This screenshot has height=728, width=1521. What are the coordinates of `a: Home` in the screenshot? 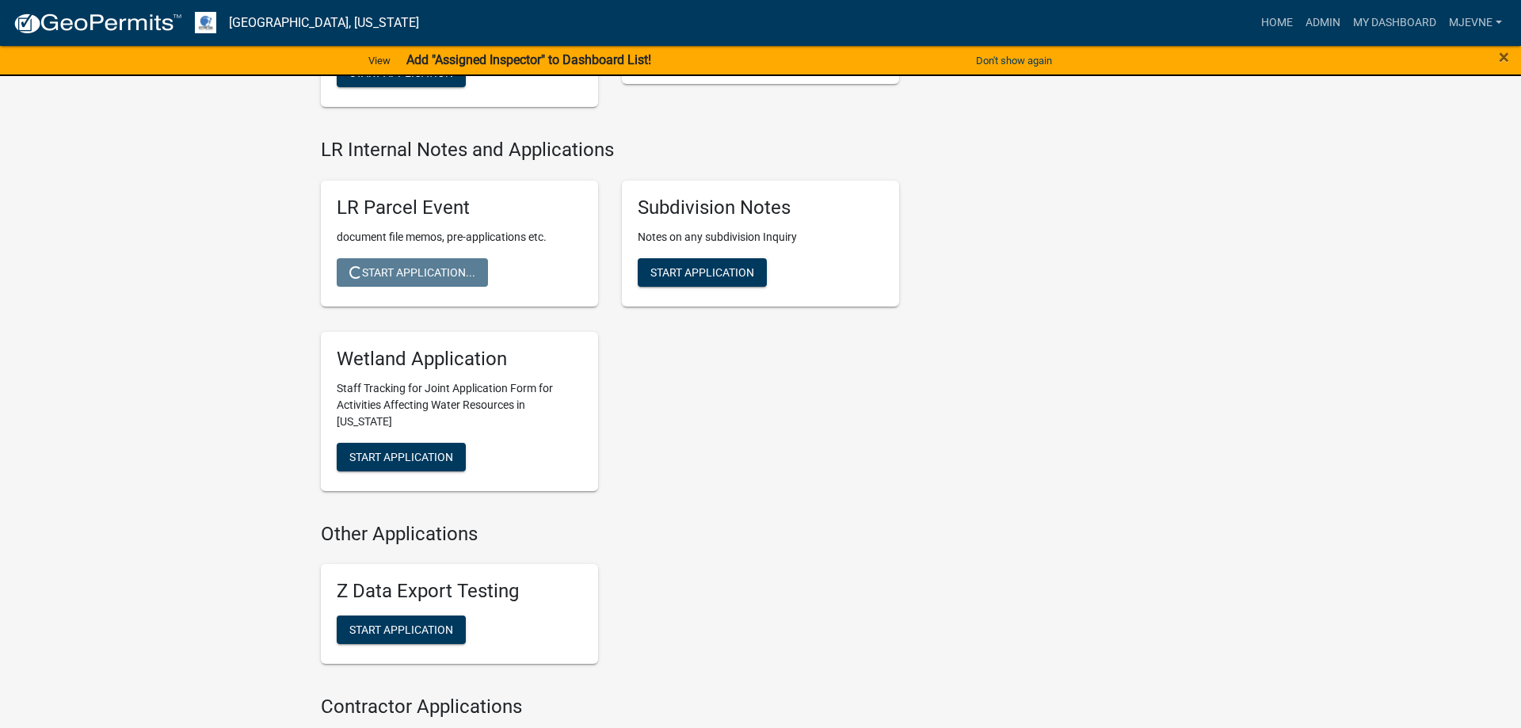 It's located at (1277, 23).